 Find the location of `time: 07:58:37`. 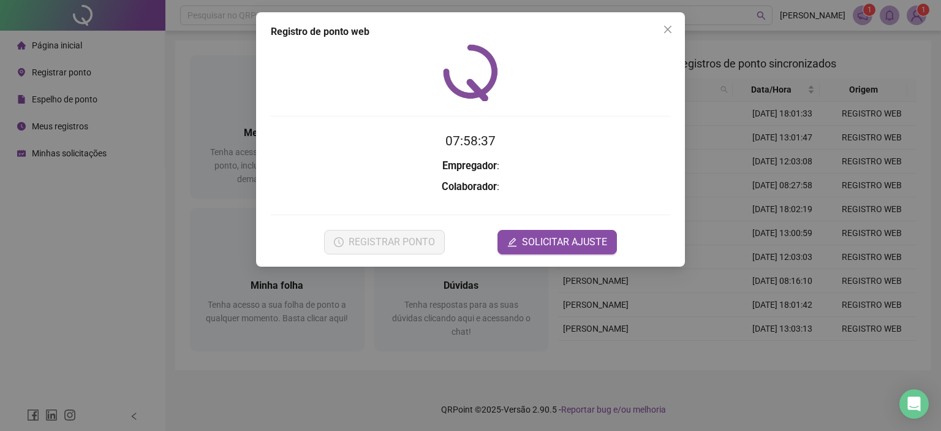

time: 07:58:37 is located at coordinates (470, 141).